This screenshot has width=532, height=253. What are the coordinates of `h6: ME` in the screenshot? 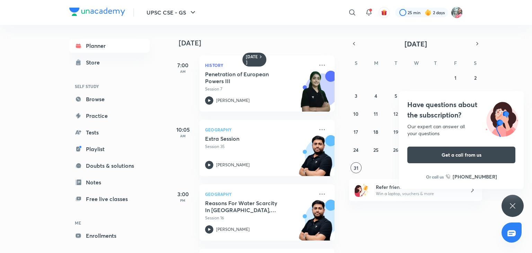 It's located at (110, 223).